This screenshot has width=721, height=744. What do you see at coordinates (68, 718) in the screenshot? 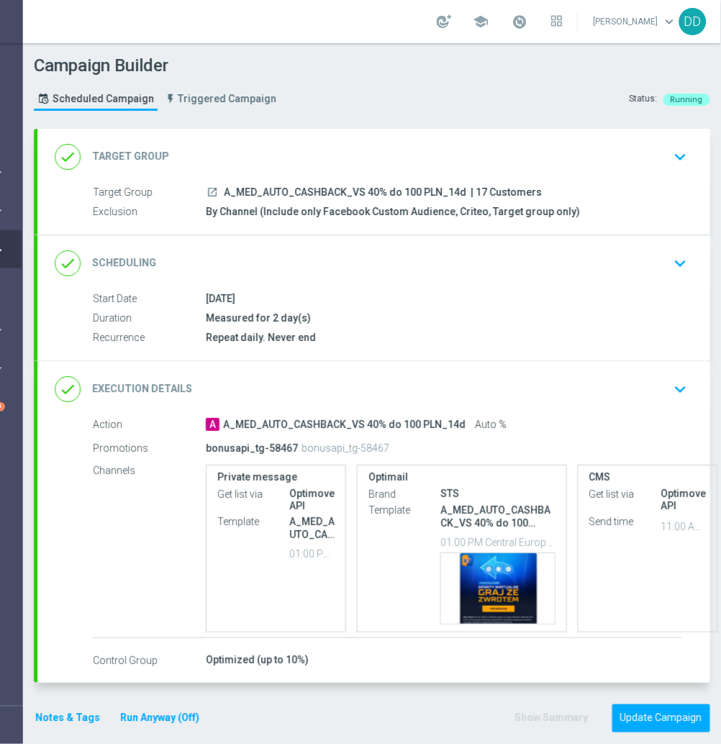
I see `button: Notes & Tags` at bounding box center [68, 718].